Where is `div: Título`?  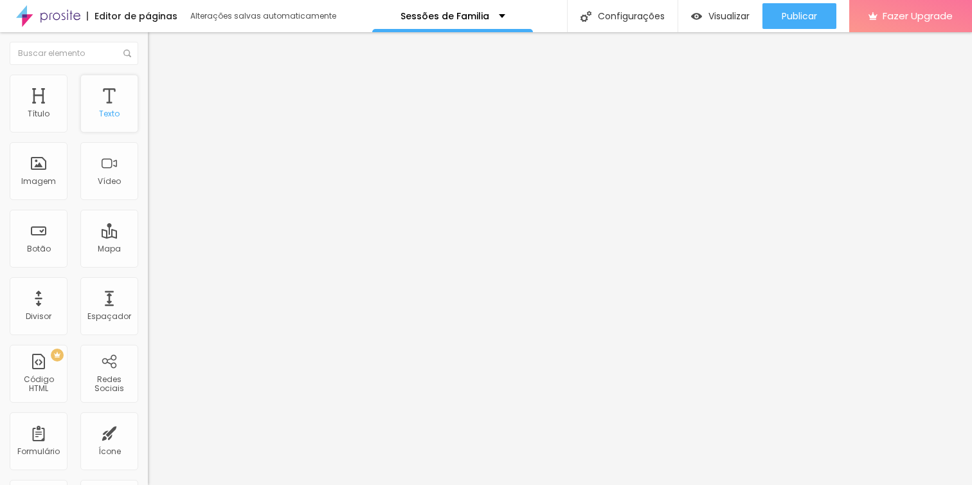
div: Título is located at coordinates (39, 114).